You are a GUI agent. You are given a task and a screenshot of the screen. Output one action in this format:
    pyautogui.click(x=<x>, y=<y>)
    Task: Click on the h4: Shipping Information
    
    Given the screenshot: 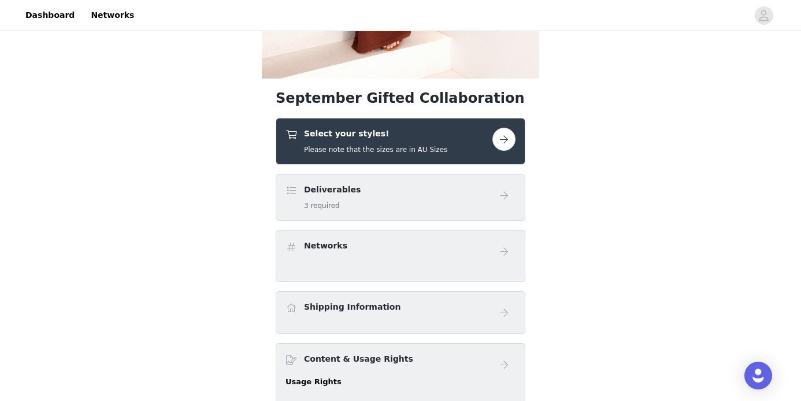 What is the action you would take?
    pyautogui.click(x=352, y=307)
    